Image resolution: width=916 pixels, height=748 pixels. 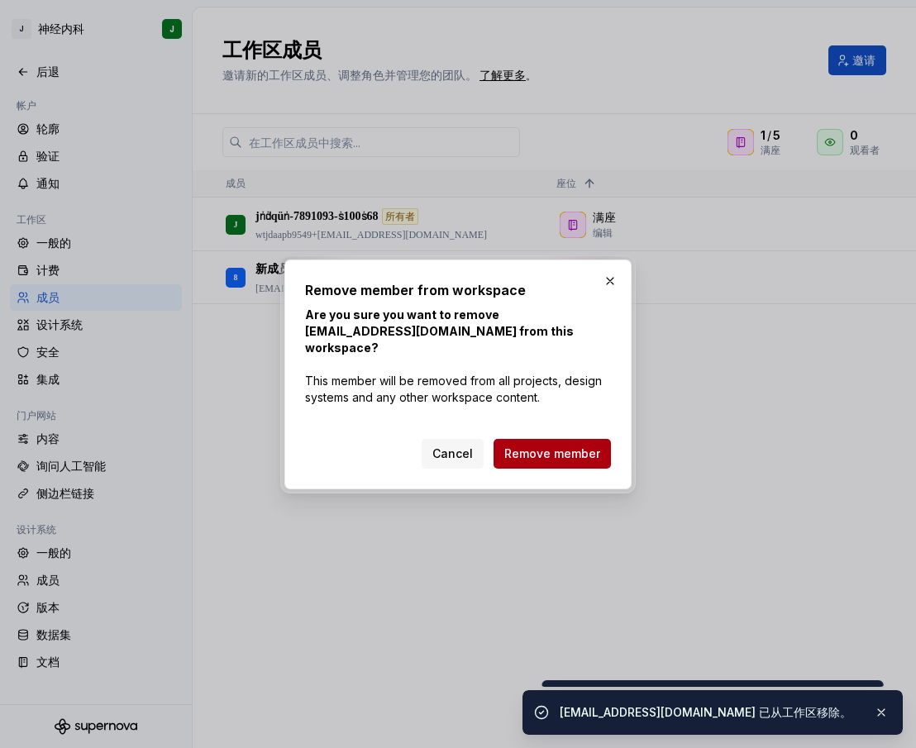 What do you see at coordinates (458, 290) in the screenshot?
I see `h2: Remove member from workspace` at bounding box center [458, 290].